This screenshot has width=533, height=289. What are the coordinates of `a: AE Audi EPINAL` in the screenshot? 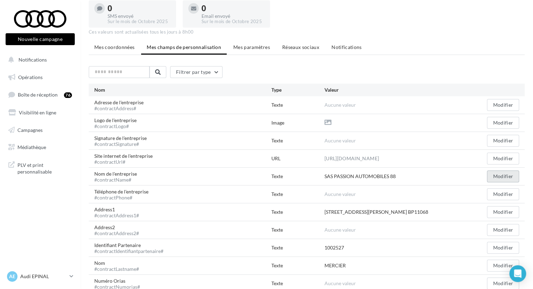 It's located at (40, 276).